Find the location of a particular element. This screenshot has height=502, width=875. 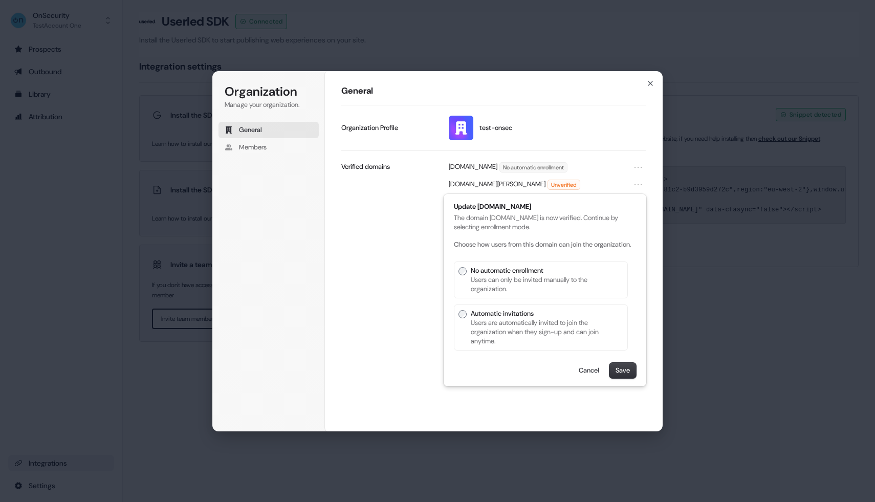

span: Members is located at coordinates (253, 147).